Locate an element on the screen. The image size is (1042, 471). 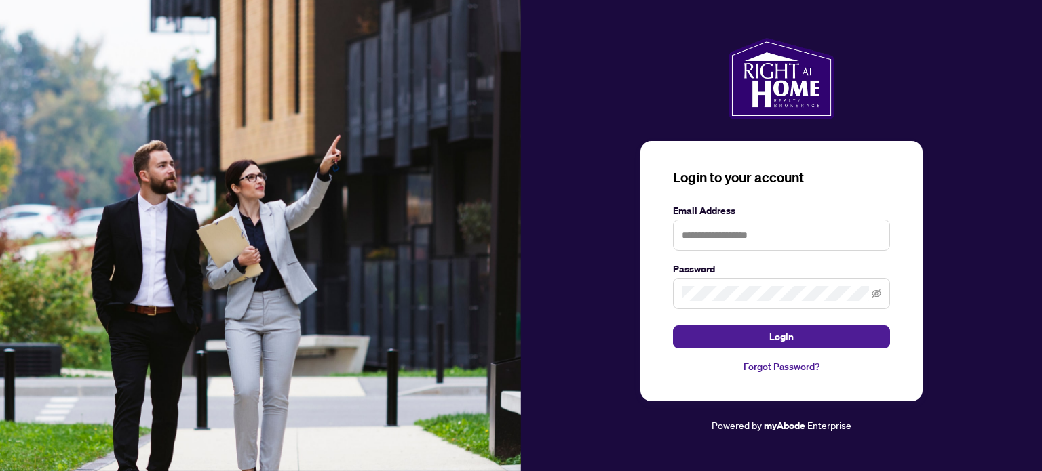
a: Forgot Password? is located at coordinates (781, 367).